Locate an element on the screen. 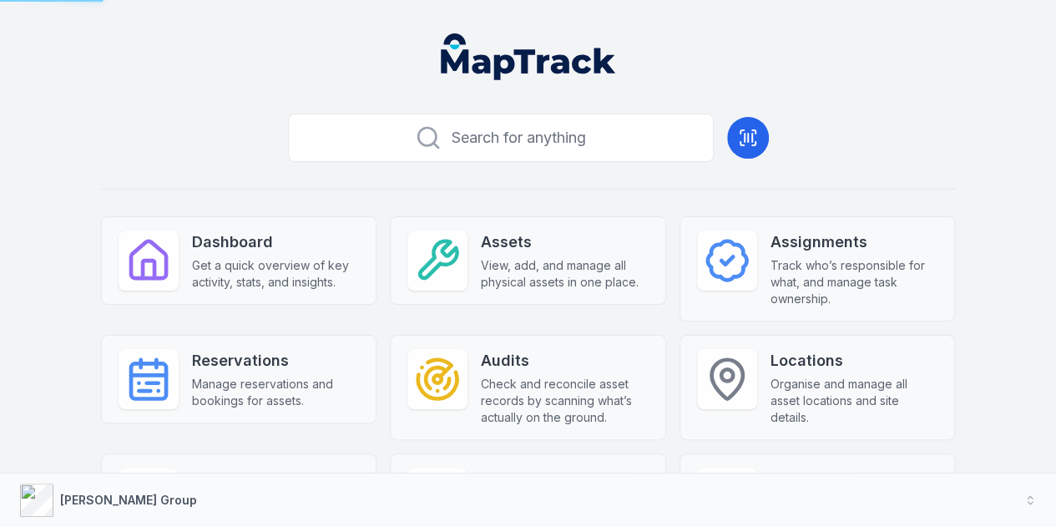  strong: Audits is located at coordinates (564, 360).